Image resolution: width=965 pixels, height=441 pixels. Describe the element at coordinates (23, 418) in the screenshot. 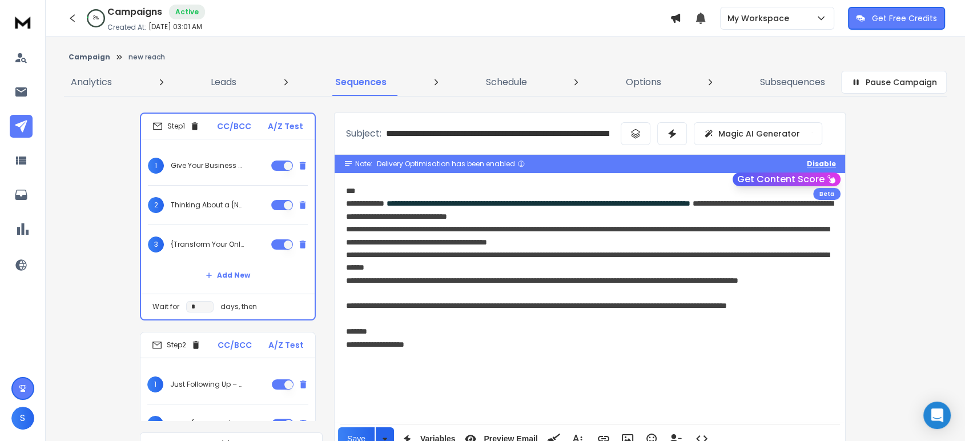

I see `button: S` at that location.